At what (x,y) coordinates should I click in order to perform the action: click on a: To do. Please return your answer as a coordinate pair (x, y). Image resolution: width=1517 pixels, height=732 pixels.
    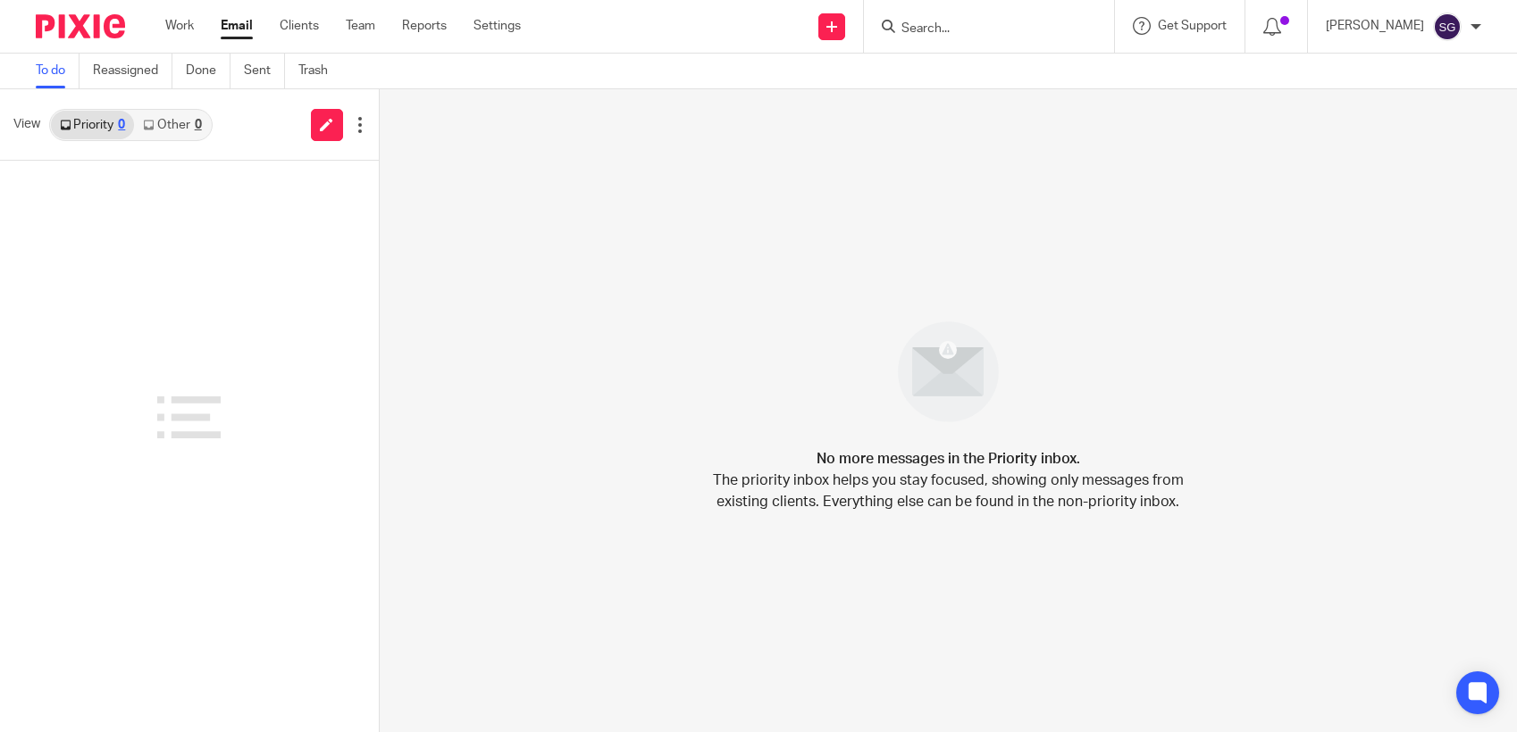
    Looking at the image, I should click on (57, 71).